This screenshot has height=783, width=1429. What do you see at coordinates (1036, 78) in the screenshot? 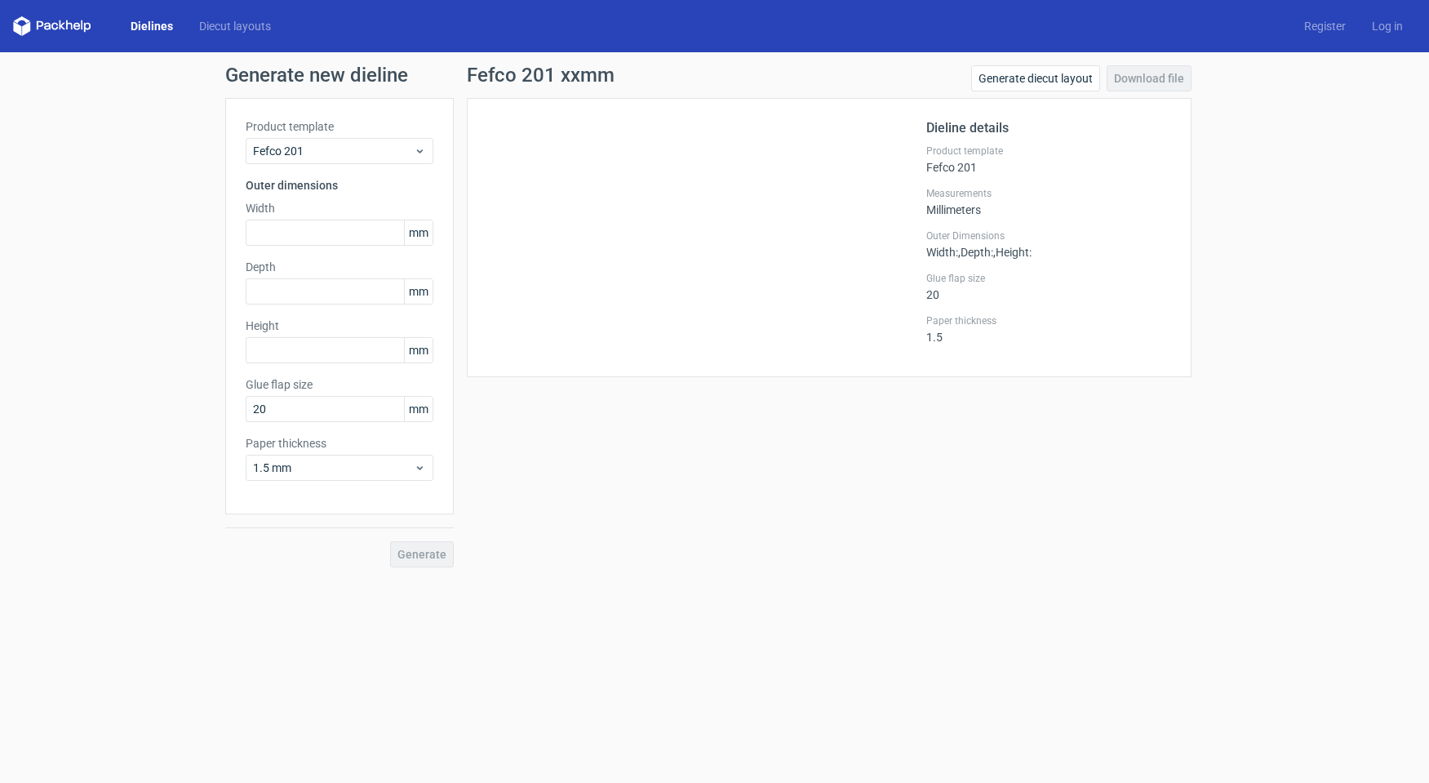
I see `a: Generate diecut layout` at bounding box center [1036, 78].